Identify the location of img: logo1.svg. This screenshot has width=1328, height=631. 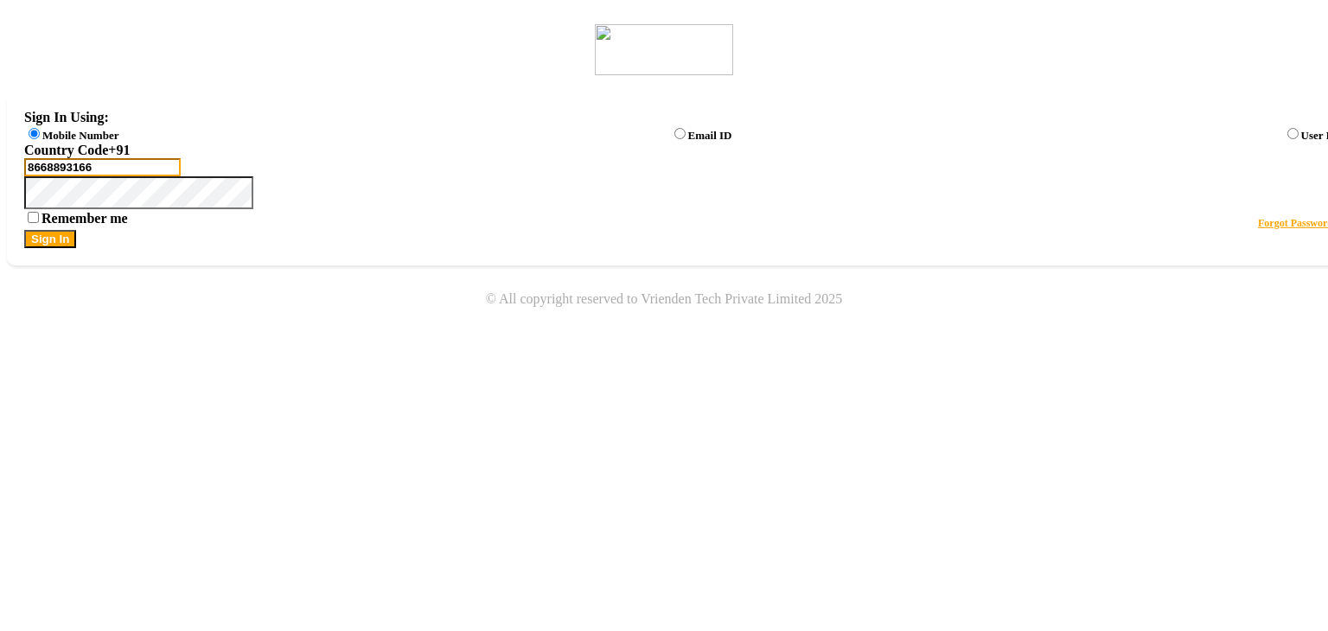
(664, 49).